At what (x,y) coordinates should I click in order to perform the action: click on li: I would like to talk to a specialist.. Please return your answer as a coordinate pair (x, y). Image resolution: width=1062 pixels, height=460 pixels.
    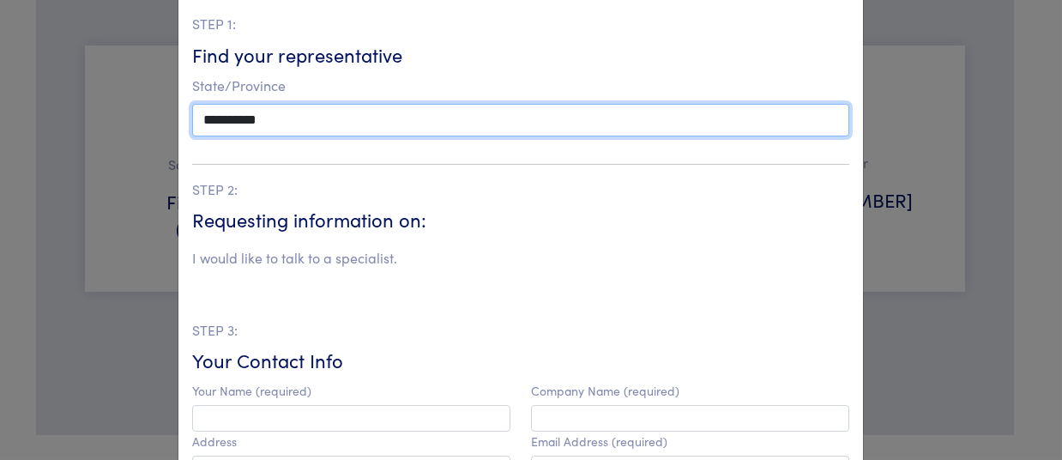
    Looking at the image, I should click on (294, 258).